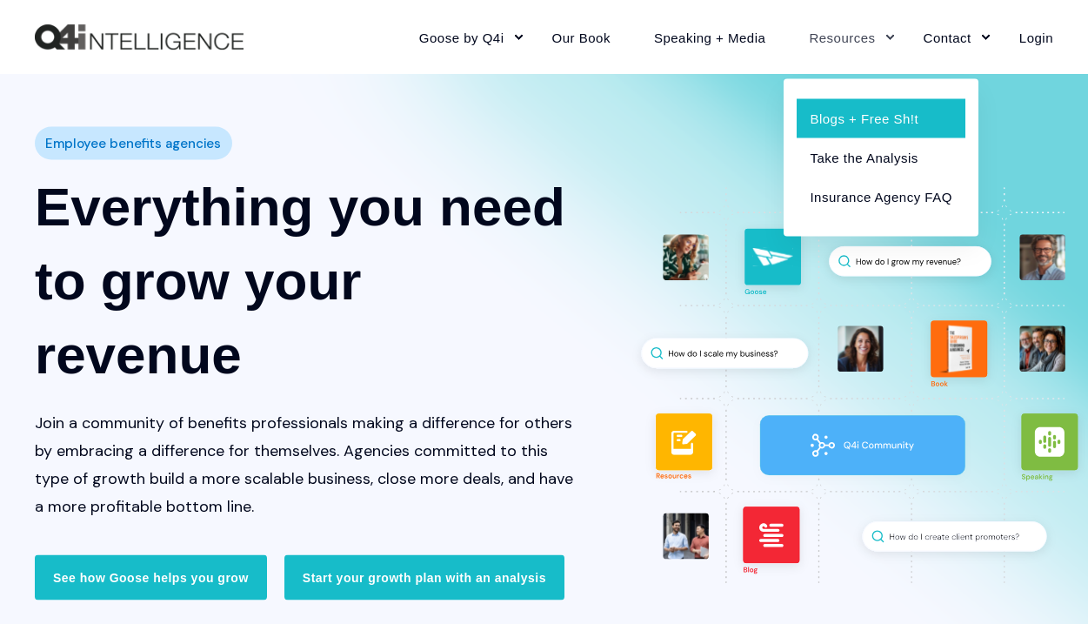 The height and width of the screenshot is (624, 1088). I want to click on a: See how Goose helps you grow, so click(150, 577).